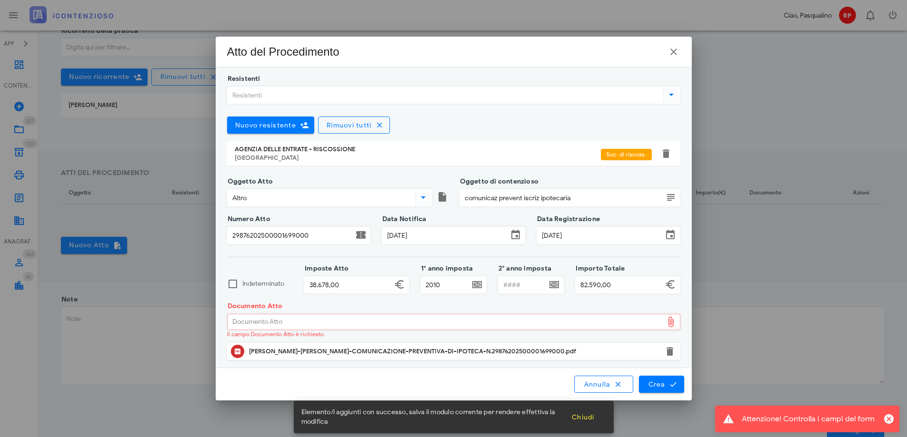 This screenshot has width=907, height=437. What do you see at coordinates (604, 385) in the screenshot?
I see `button: Annulla` at bounding box center [604, 385].